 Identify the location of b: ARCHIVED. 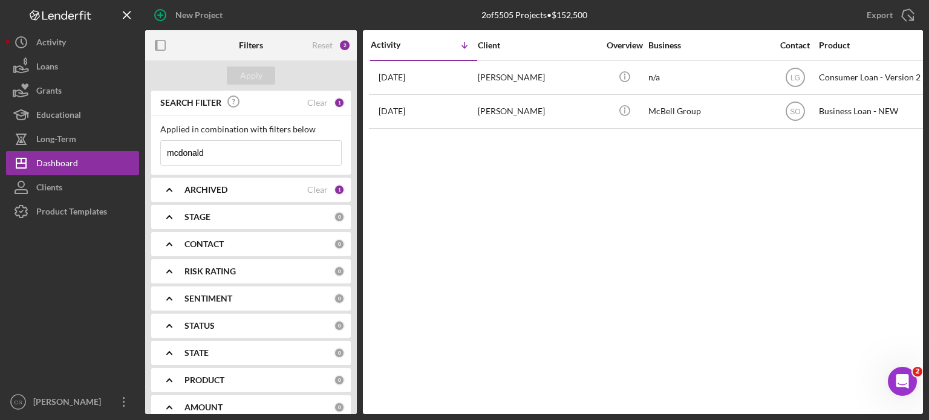
(206, 190).